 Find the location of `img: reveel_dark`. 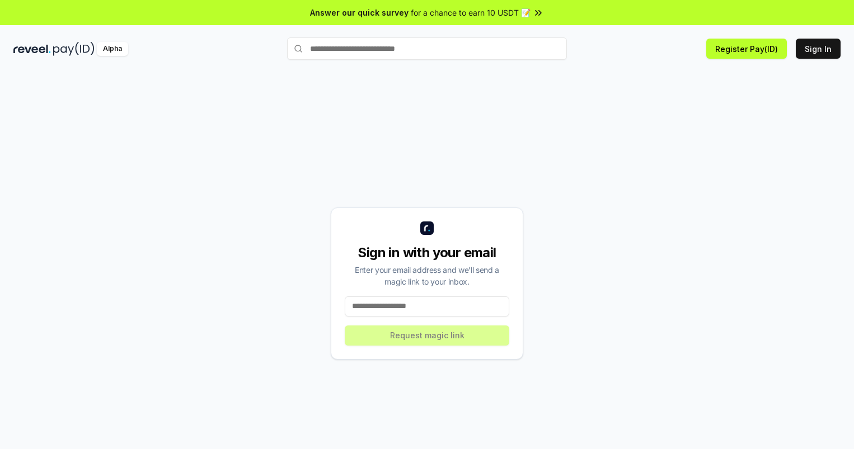

img: reveel_dark is located at coordinates (32, 49).